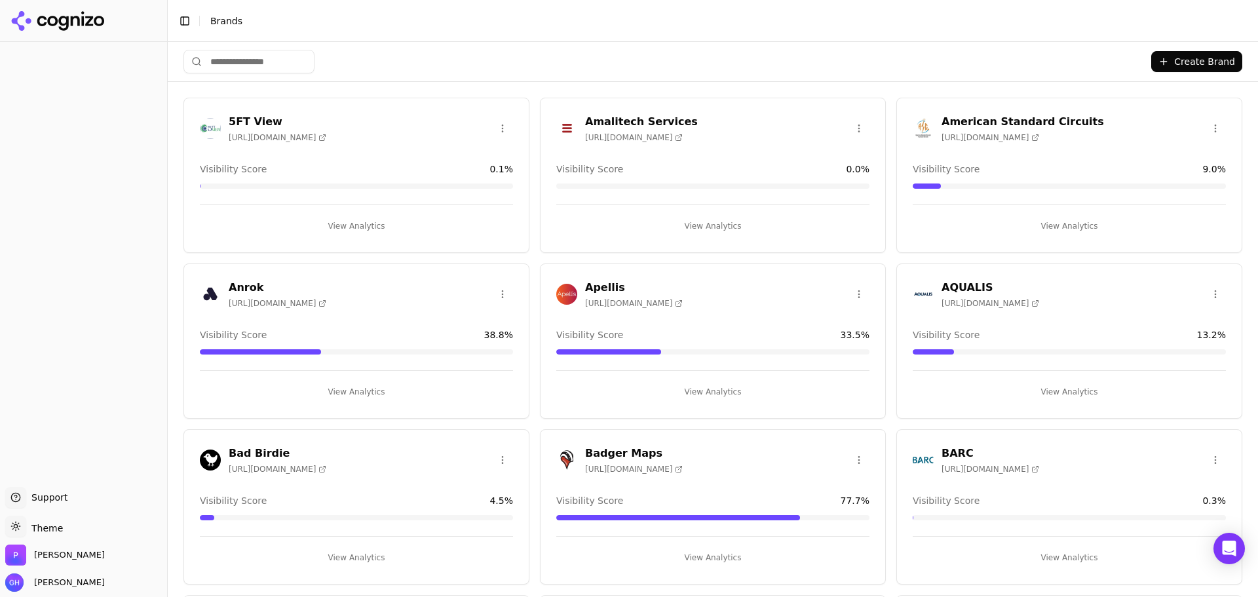 Image resolution: width=1258 pixels, height=597 pixels. What do you see at coordinates (567, 294) in the screenshot?
I see `img: Apellis` at bounding box center [567, 294].